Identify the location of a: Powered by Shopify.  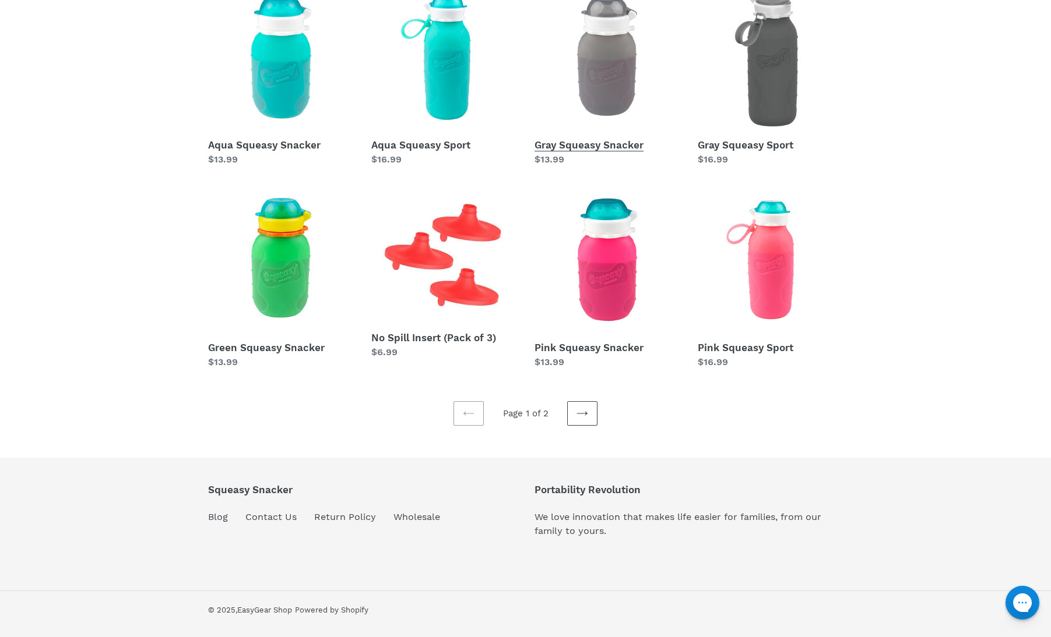
(332, 610).